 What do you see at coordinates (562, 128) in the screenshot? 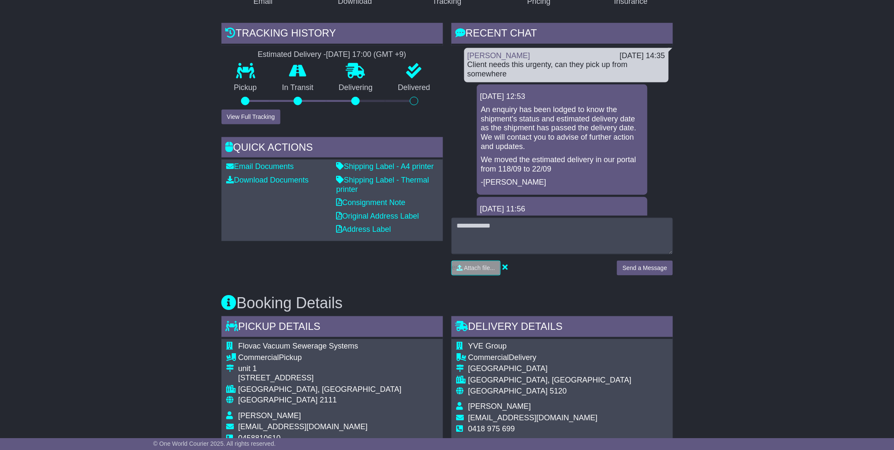
I see `p: An enquiry has been lodged to know the shipment's status and estimated delivery date as the shipm...` at bounding box center [562, 128].